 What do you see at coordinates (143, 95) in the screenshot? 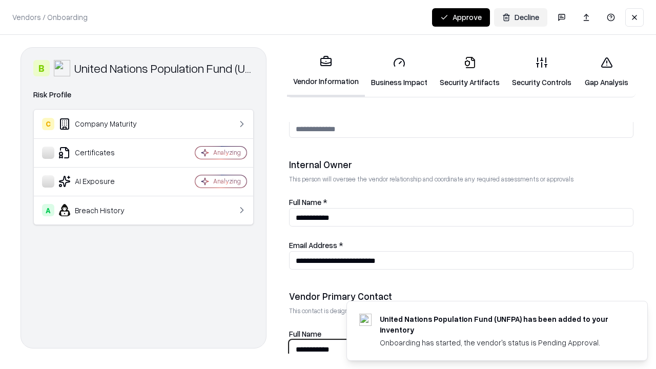
I see `div: Risk Profile` at bounding box center [143, 95].